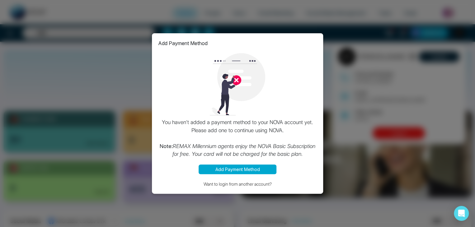 Image resolution: width=475 pixels, height=227 pixels. Describe the element at coordinates (166, 146) in the screenshot. I see `strong: Note:` at that location.